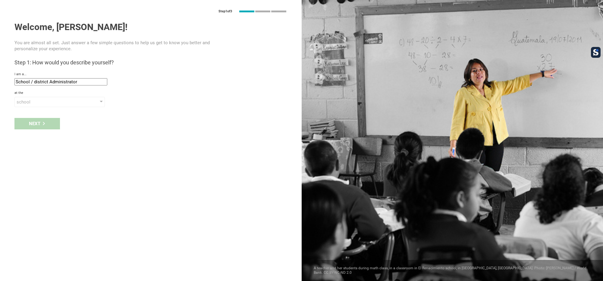  Describe the element at coordinates (225, 11) in the screenshot. I see `div: Step 1 of 3` at that location.